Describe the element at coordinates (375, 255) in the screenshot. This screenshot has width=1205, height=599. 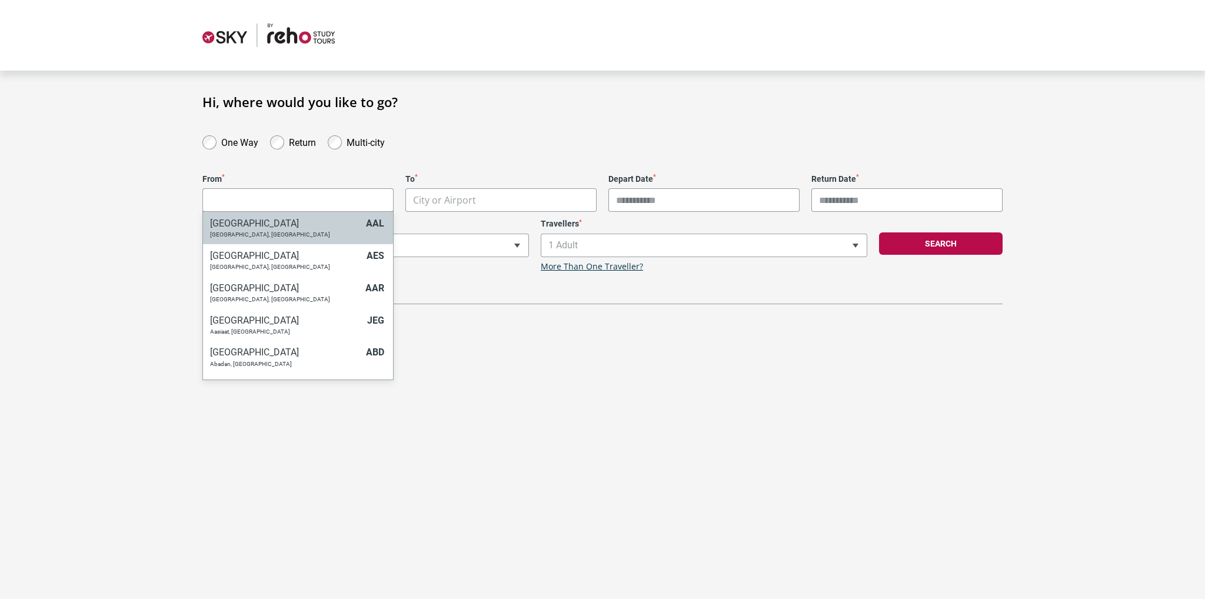
I see `span: AES` at that location.